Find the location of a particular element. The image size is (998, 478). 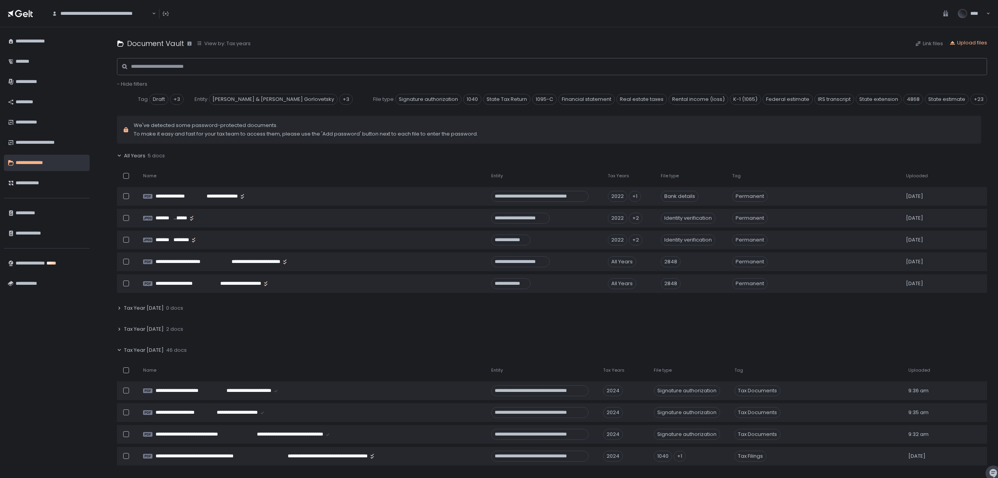

span: 9:35 am is located at coordinates (919, 413).